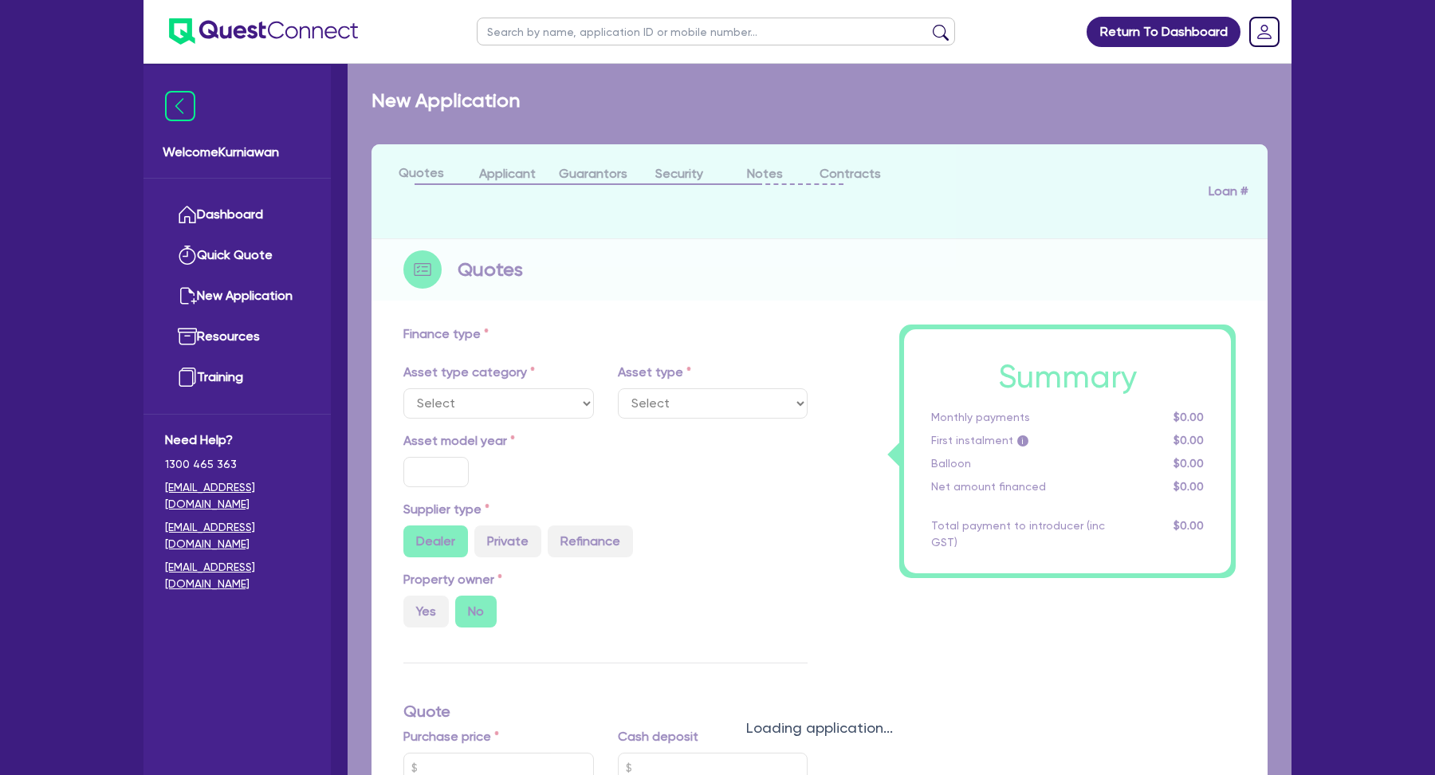 The image size is (1435, 775). Describe the element at coordinates (1264, 32) in the screenshot. I see `a: Dropdown toggle` at that location.